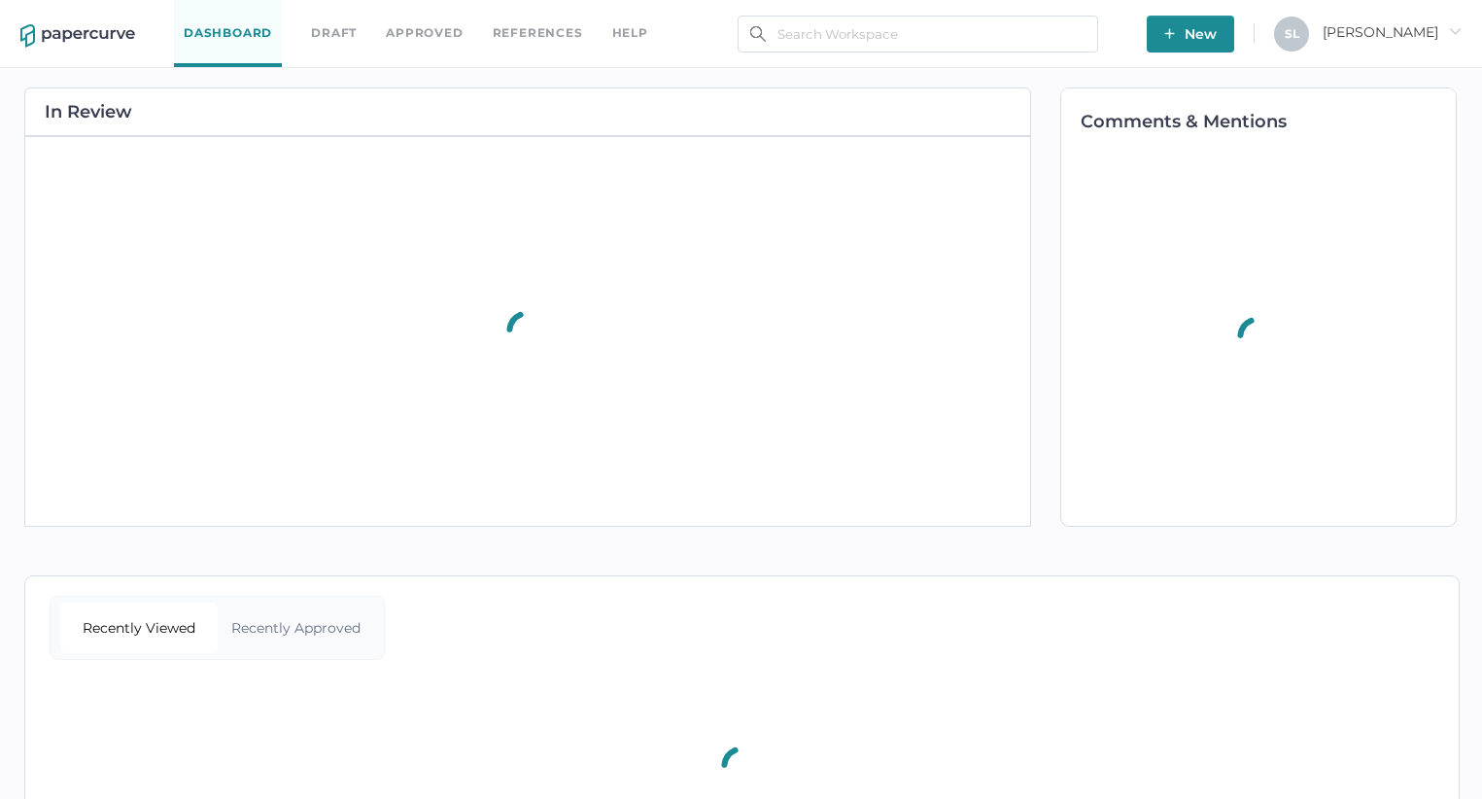 Image resolution: width=1482 pixels, height=799 pixels. Describe the element at coordinates (1169, 33) in the screenshot. I see `img: plus-white.e19ec114.svg` at that location.